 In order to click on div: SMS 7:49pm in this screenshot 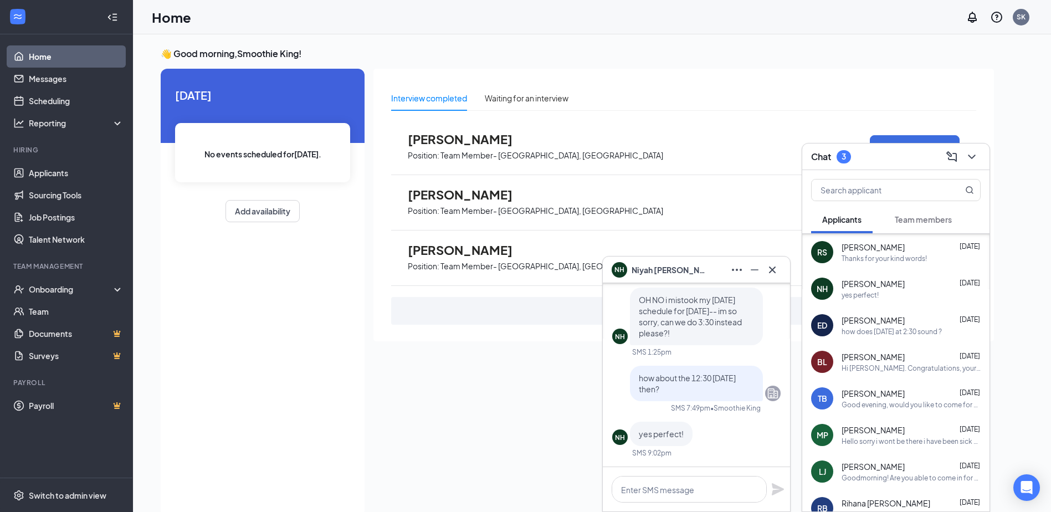, I will do `click(690, 408)`.